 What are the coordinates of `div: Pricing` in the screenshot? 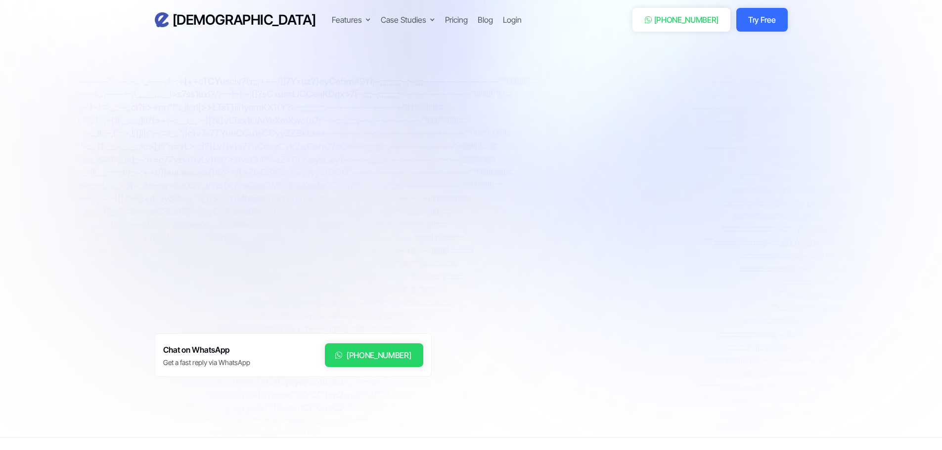 It's located at (456, 20).